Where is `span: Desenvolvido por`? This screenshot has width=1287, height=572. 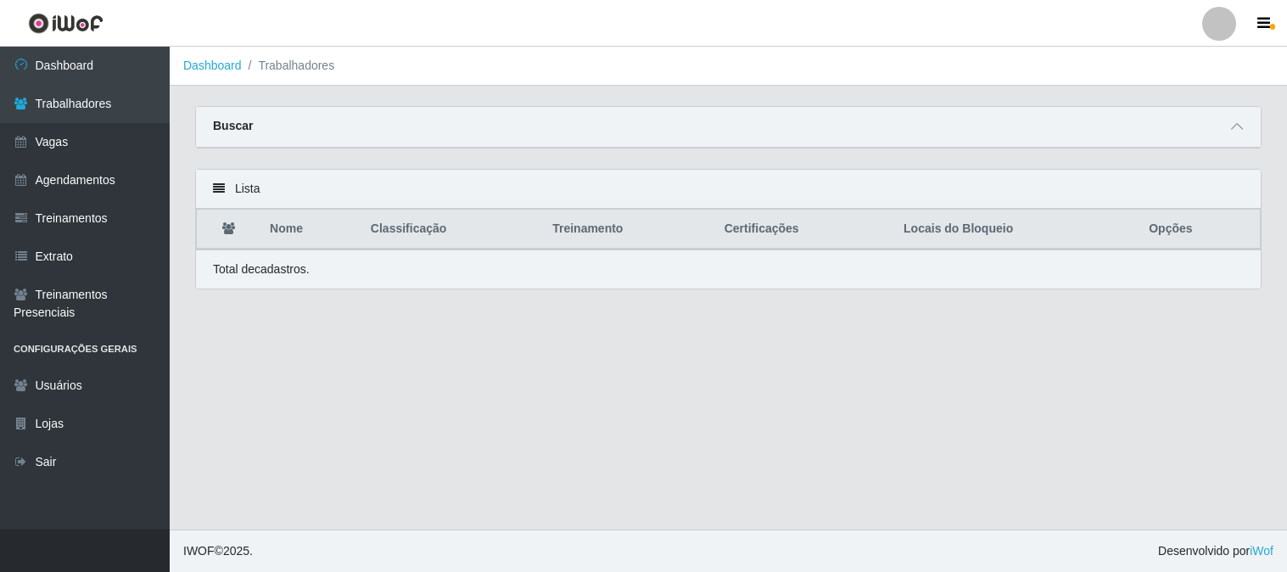 span: Desenvolvido por is located at coordinates (1216, 551).